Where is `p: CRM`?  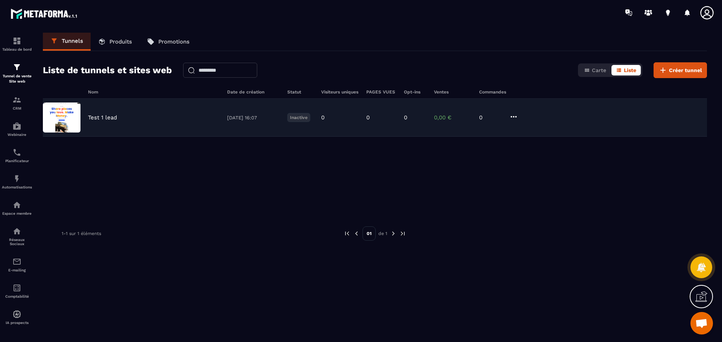
p: CRM is located at coordinates (17, 108).